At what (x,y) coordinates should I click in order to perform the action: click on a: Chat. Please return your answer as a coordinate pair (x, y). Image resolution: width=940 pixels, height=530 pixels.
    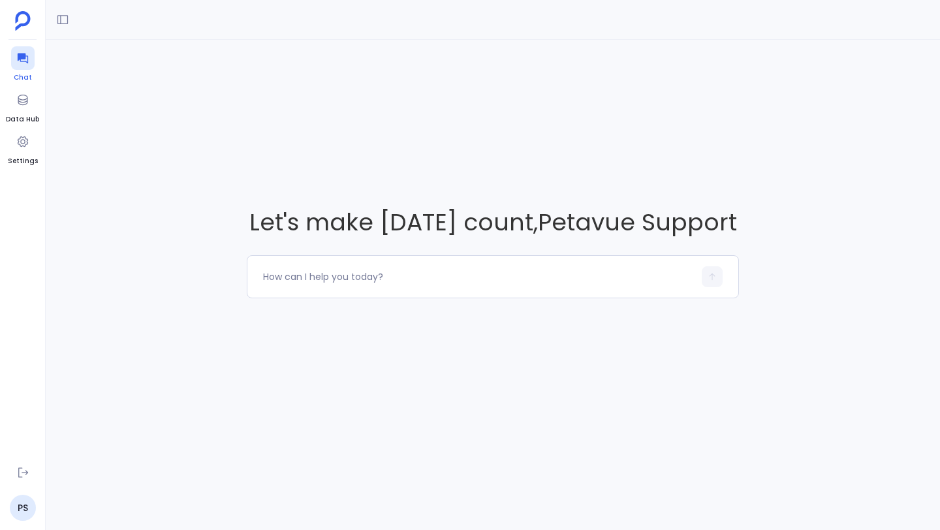
    Looking at the image, I should click on (23, 65).